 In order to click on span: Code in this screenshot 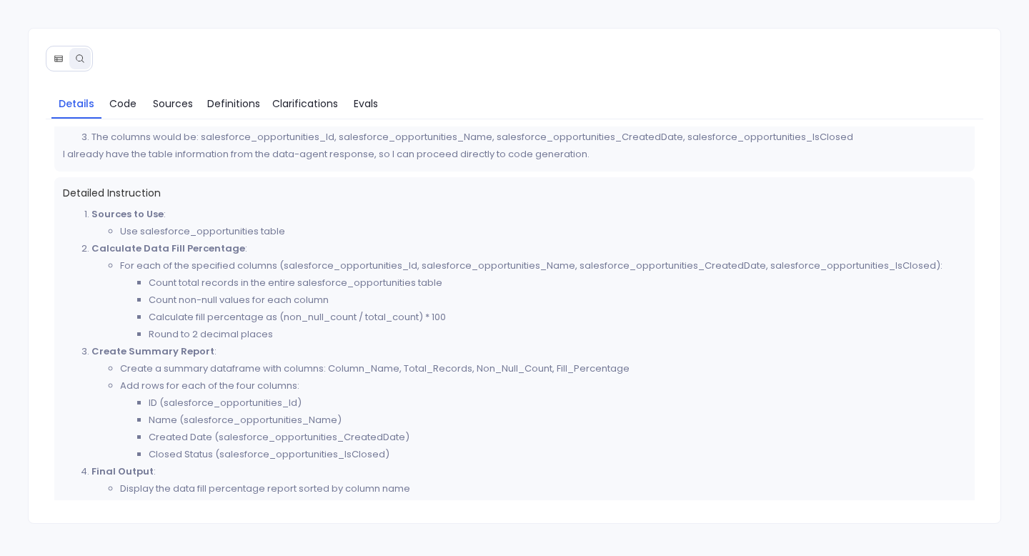, I will do `click(123, 104)`.